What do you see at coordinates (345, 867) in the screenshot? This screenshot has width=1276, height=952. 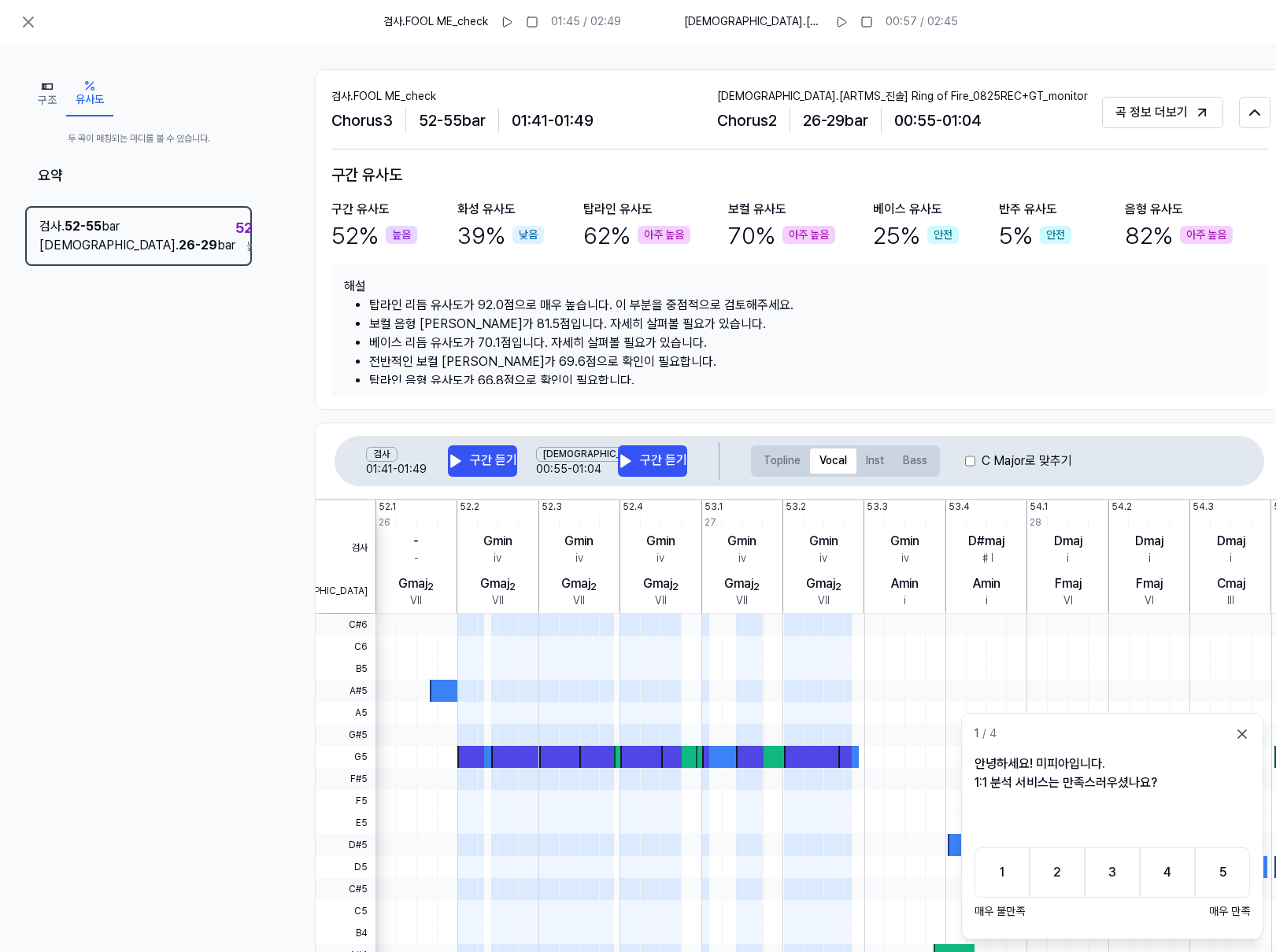 I see `span: D5` at bounding box center [345, 867].